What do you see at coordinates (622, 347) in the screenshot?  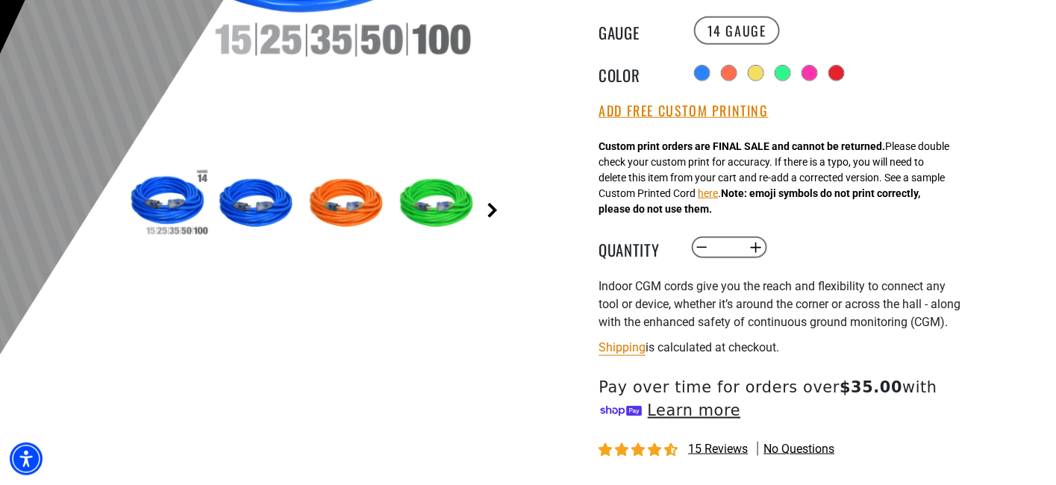 I see `a: Shipping` at bounding box center [622, 347].